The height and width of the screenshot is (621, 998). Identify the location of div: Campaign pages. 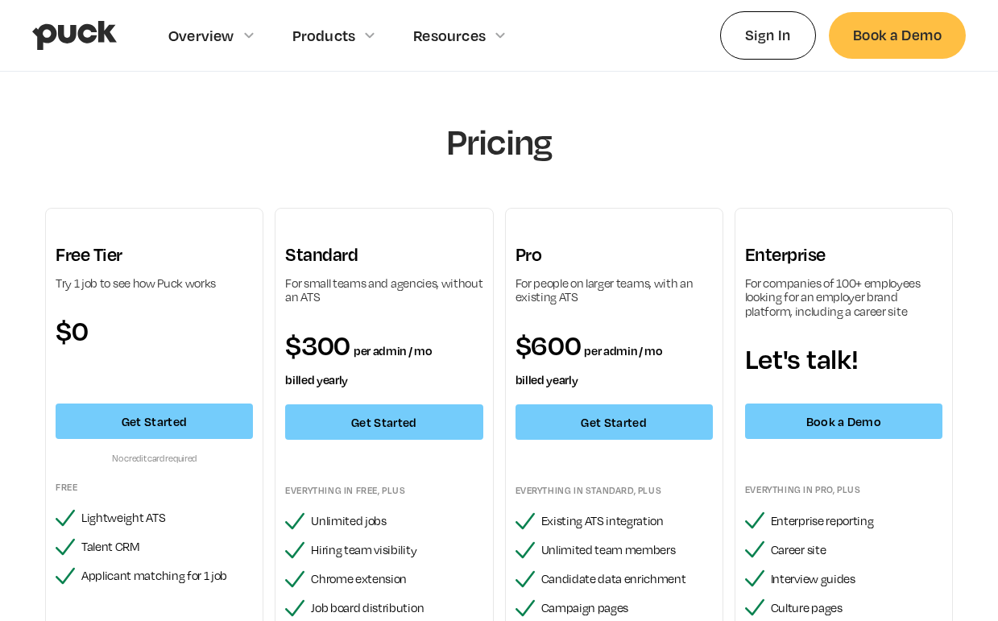
(627, 608).